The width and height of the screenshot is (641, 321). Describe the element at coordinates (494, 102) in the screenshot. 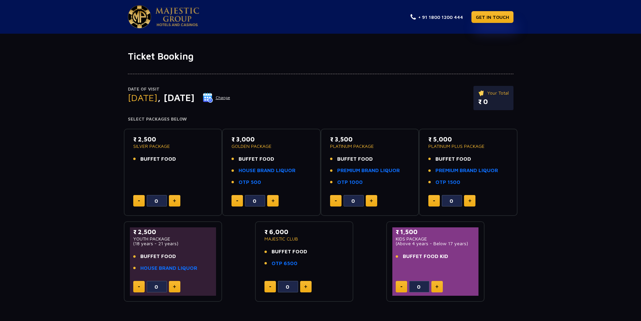

I see `p: ₹ 0` at that location.